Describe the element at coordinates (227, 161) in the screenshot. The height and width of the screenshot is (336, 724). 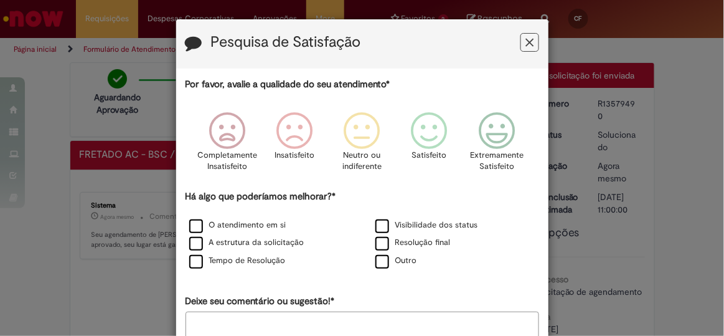
I see `p: Completamente Insatisfeito` at that location.